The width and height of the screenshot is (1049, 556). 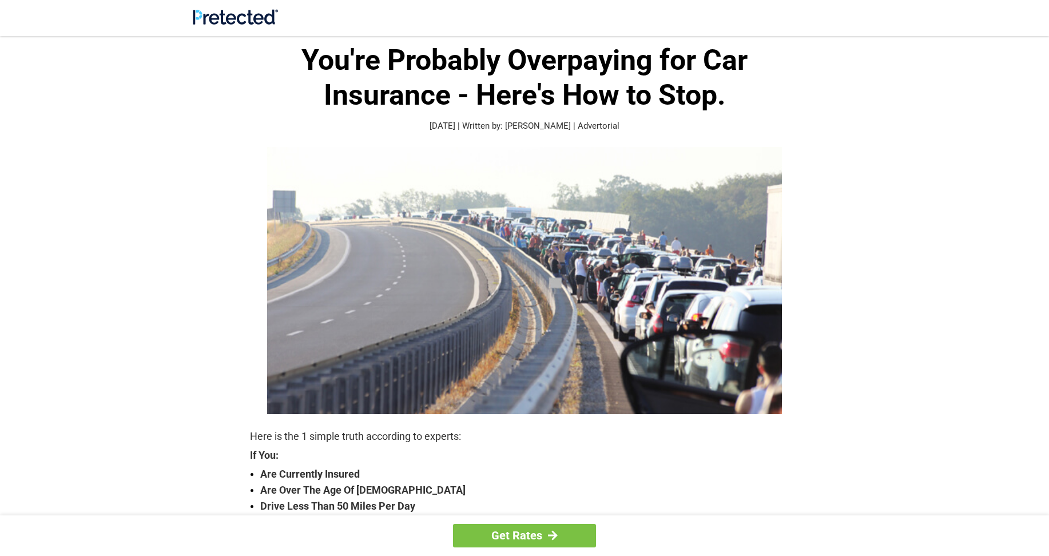 What do you see at coordinates (524, 78) in the screenshot?
I see `h1: You're Probably Overpaying for Car Insurance - Here's How to Stop.` at bounding box center [524, 78].